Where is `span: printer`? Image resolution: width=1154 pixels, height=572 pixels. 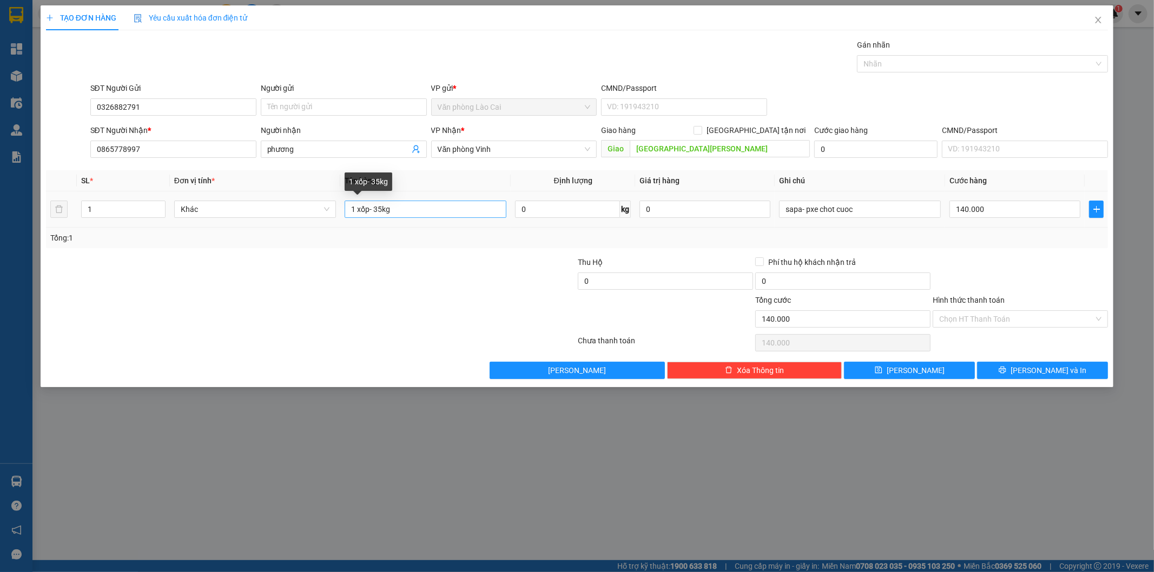 span: printer is located at coordinates (1002, 371).